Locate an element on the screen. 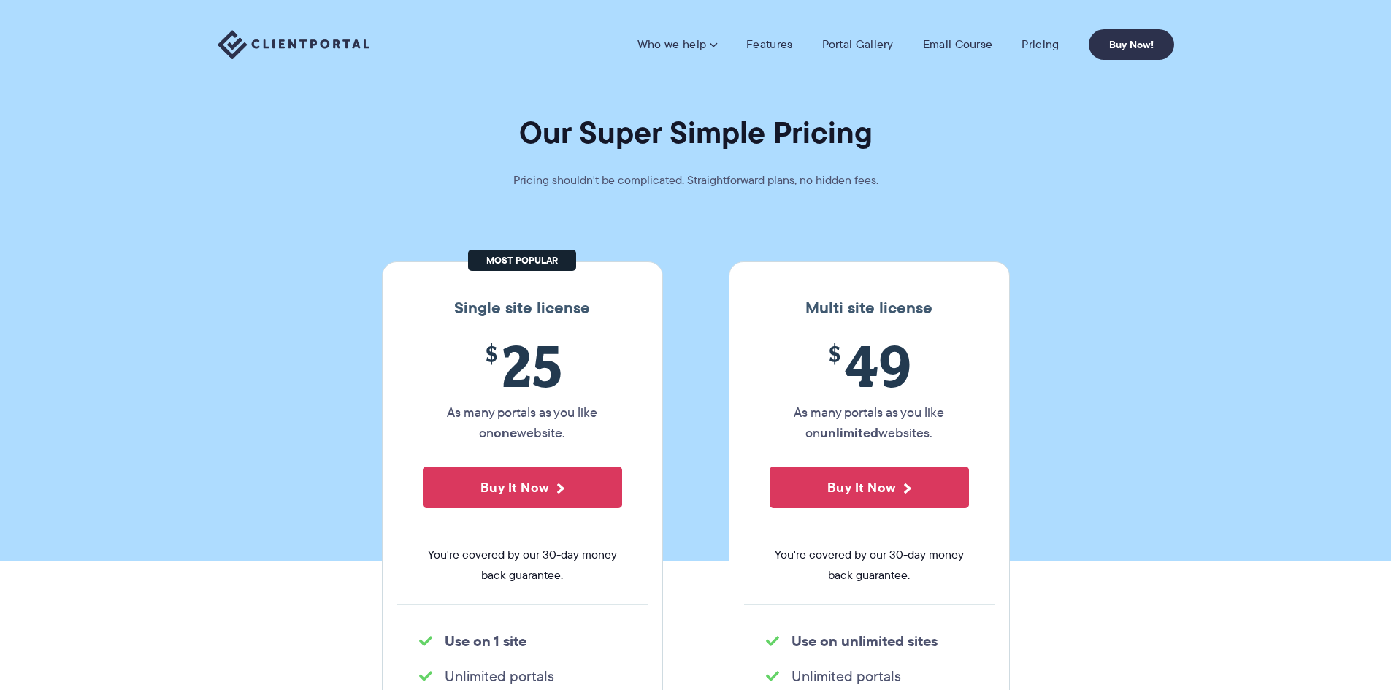 The width and height of the screenshot is (1391, 690). a: Features is located at coordinates (769, 45).